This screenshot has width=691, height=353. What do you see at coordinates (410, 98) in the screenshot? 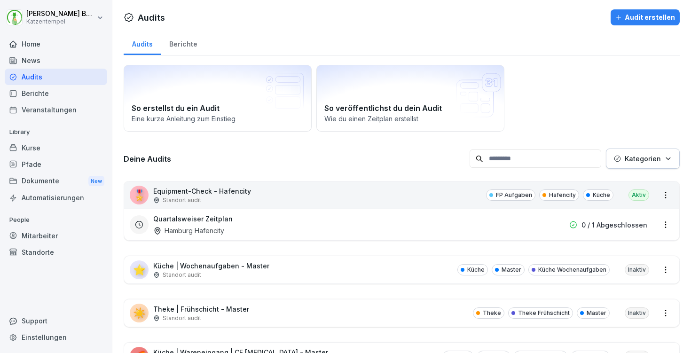
I see `a: So veröffentlichst du dein AuditWie du einen Zeitplan erstellst` at bounding box center [410, 98].